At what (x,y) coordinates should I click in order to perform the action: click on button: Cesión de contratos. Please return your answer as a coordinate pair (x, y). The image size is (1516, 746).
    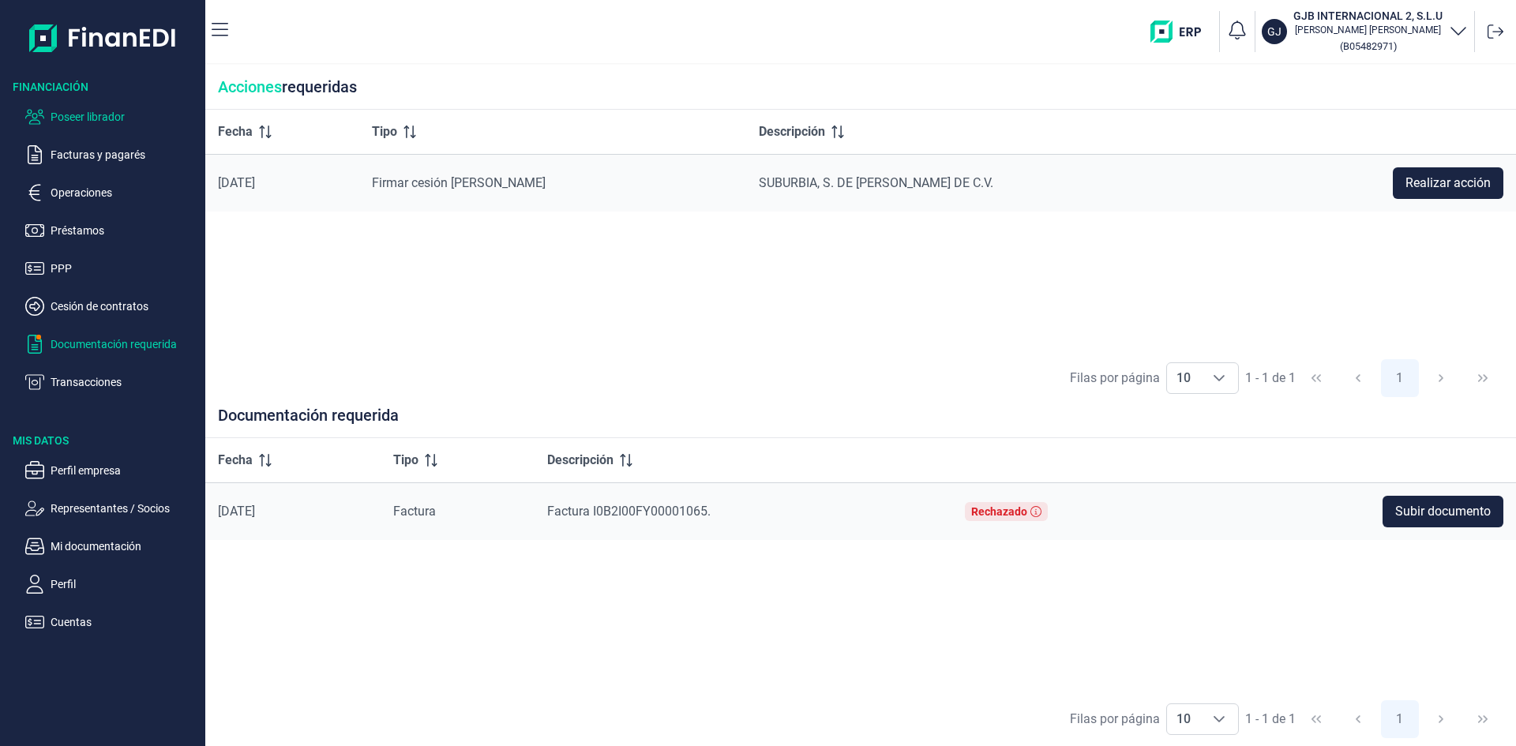
    Looking at the image, I should click on (112, 306).